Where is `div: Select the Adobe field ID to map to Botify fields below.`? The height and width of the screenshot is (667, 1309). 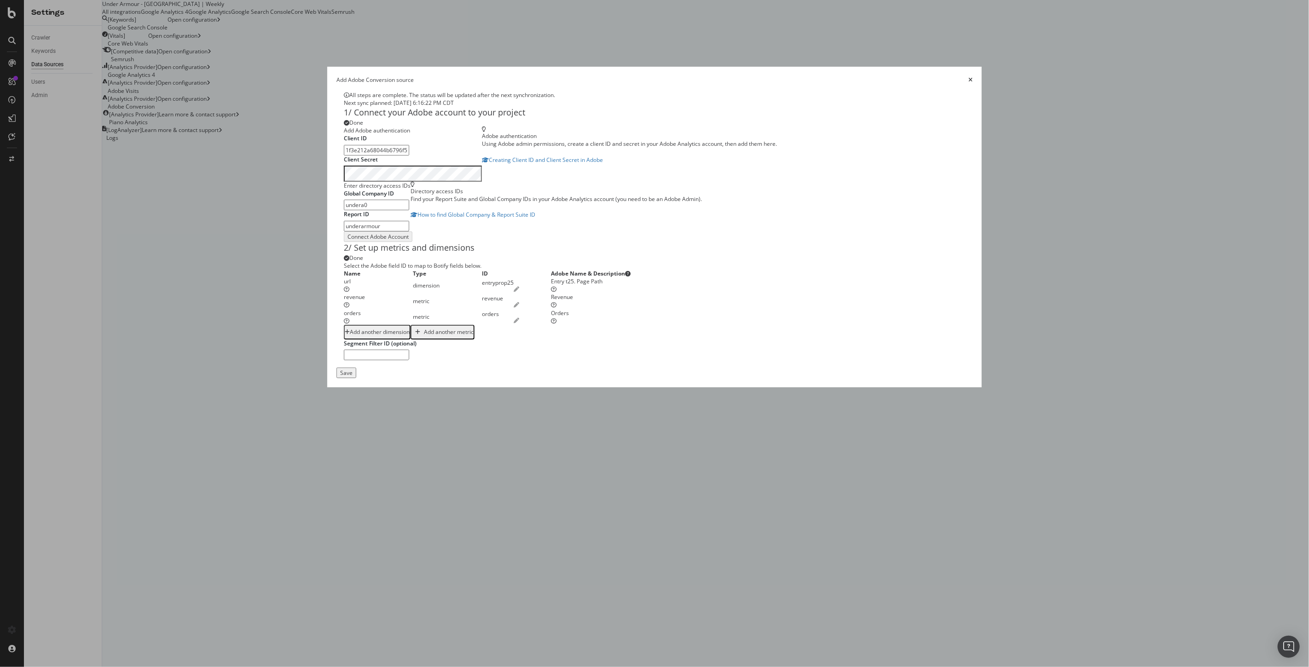 div: Select the Adobe field ID to map to Botify fields below. is located at coordinates (655, 266).